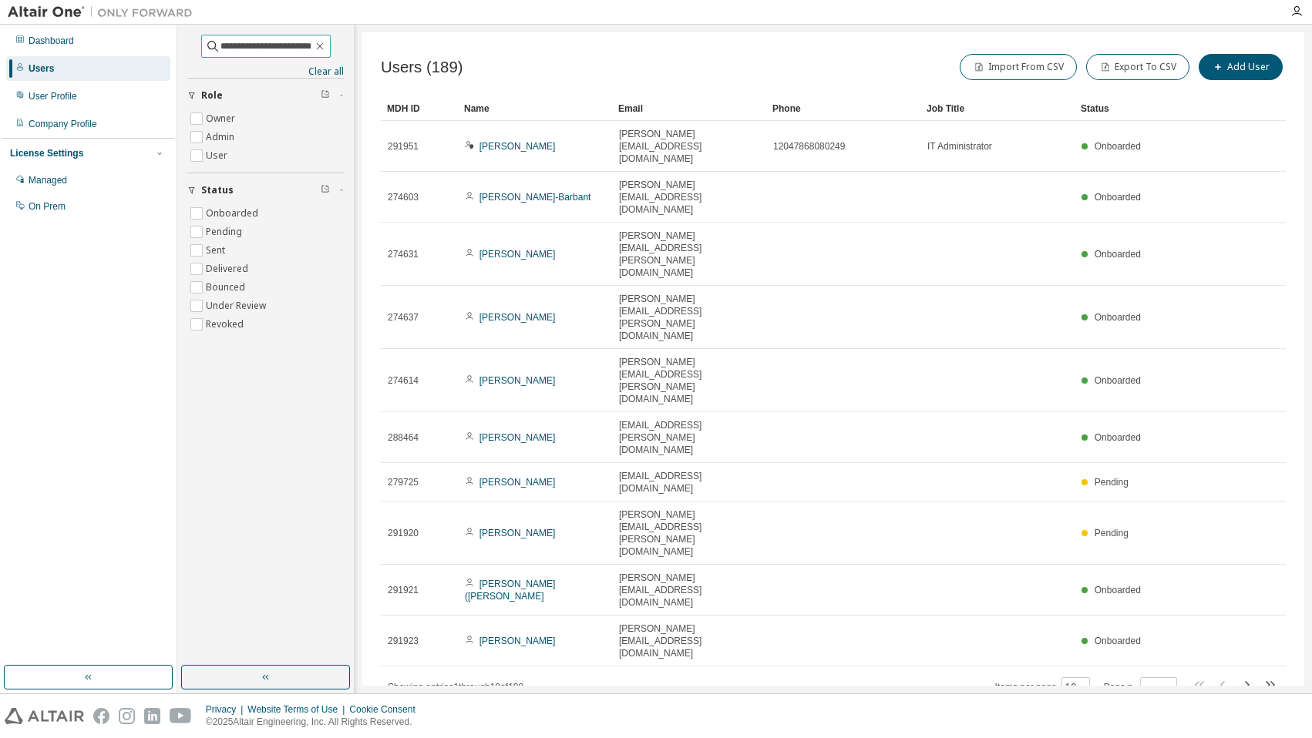  What do you see at coordinates (403, 197) in the screenshot?
I see `span: 274603` at bounding box center [403, 197].